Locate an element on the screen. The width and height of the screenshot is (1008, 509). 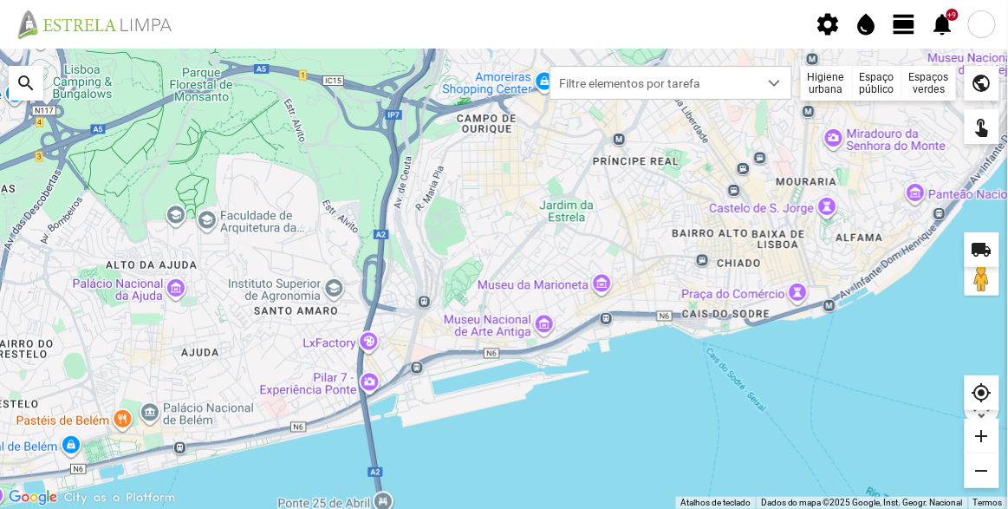
span: Dados do mapa ©2025 Google, Inst. Geogr. Nacional is located at coordinates (861, 502).